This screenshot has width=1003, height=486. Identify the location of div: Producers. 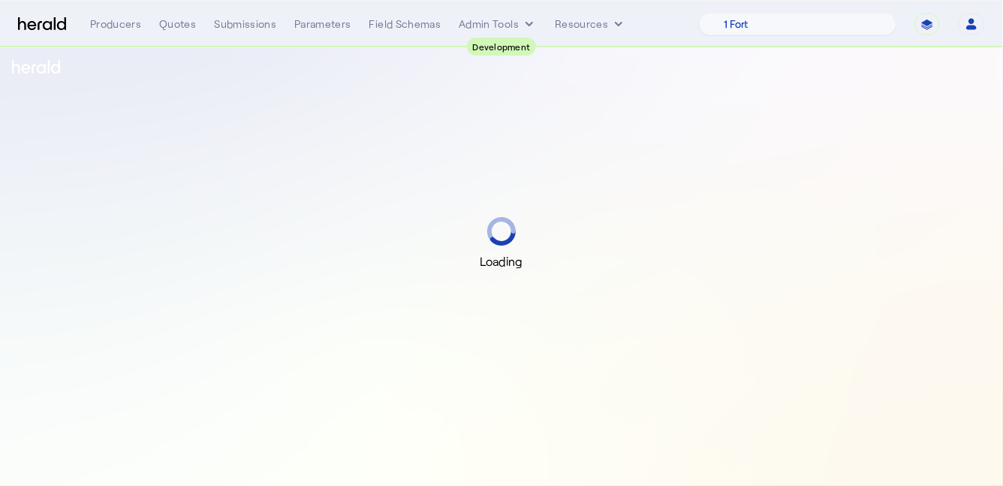
(116, 24).